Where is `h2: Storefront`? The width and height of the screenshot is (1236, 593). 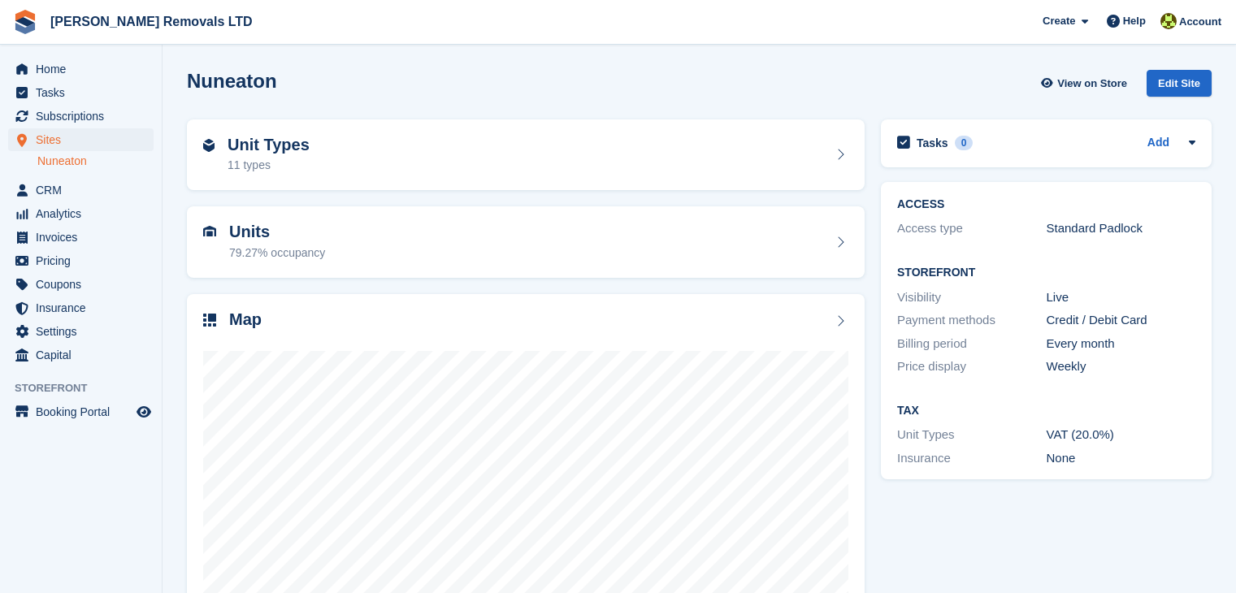 h2: Storefront is located at coordinates (1046, 273).